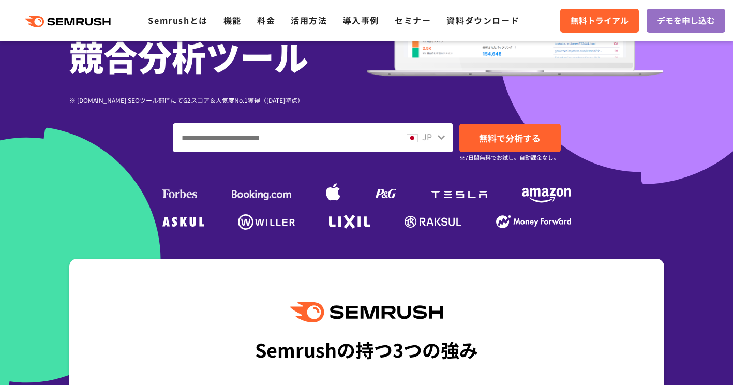 The image size is (733, 385). Describe the element at coordinates (232, 20) in the screenshot. I see `a: 機能` at that location.